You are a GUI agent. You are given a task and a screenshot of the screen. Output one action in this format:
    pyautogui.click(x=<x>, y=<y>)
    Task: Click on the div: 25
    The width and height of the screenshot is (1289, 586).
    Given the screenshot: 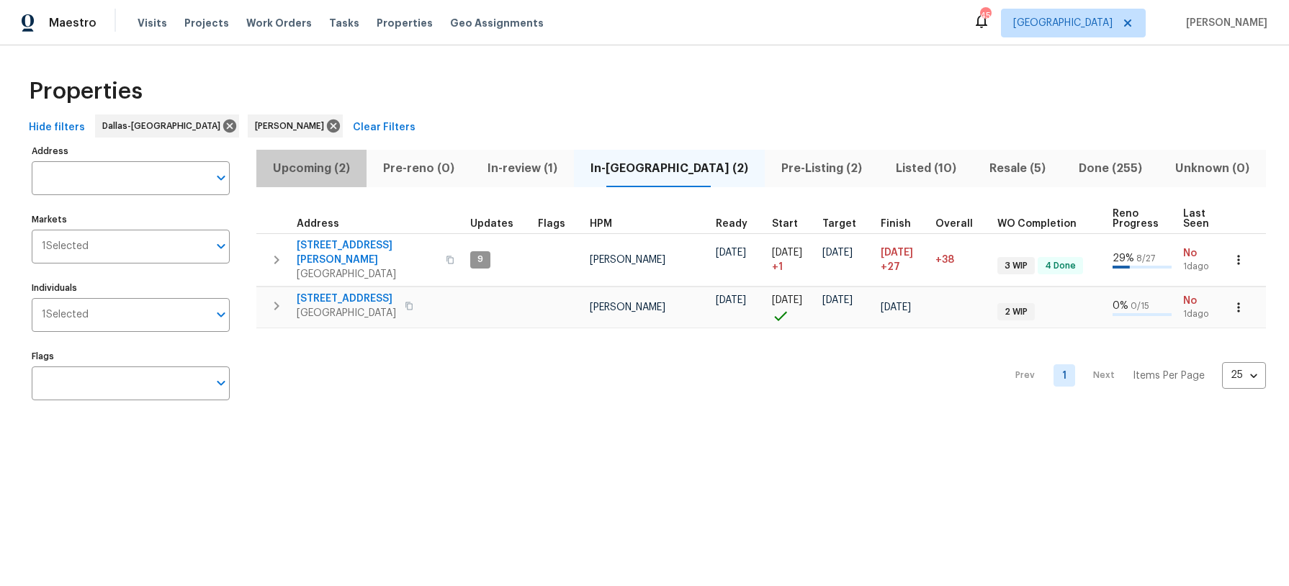 What is the action you would take?
    pyautogui.click(x=1244, y=375)
    